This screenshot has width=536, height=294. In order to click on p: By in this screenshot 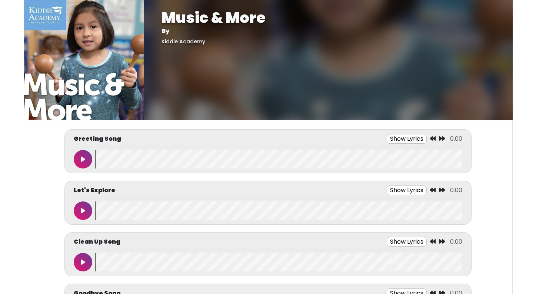, I will do `click(328, 31)`.